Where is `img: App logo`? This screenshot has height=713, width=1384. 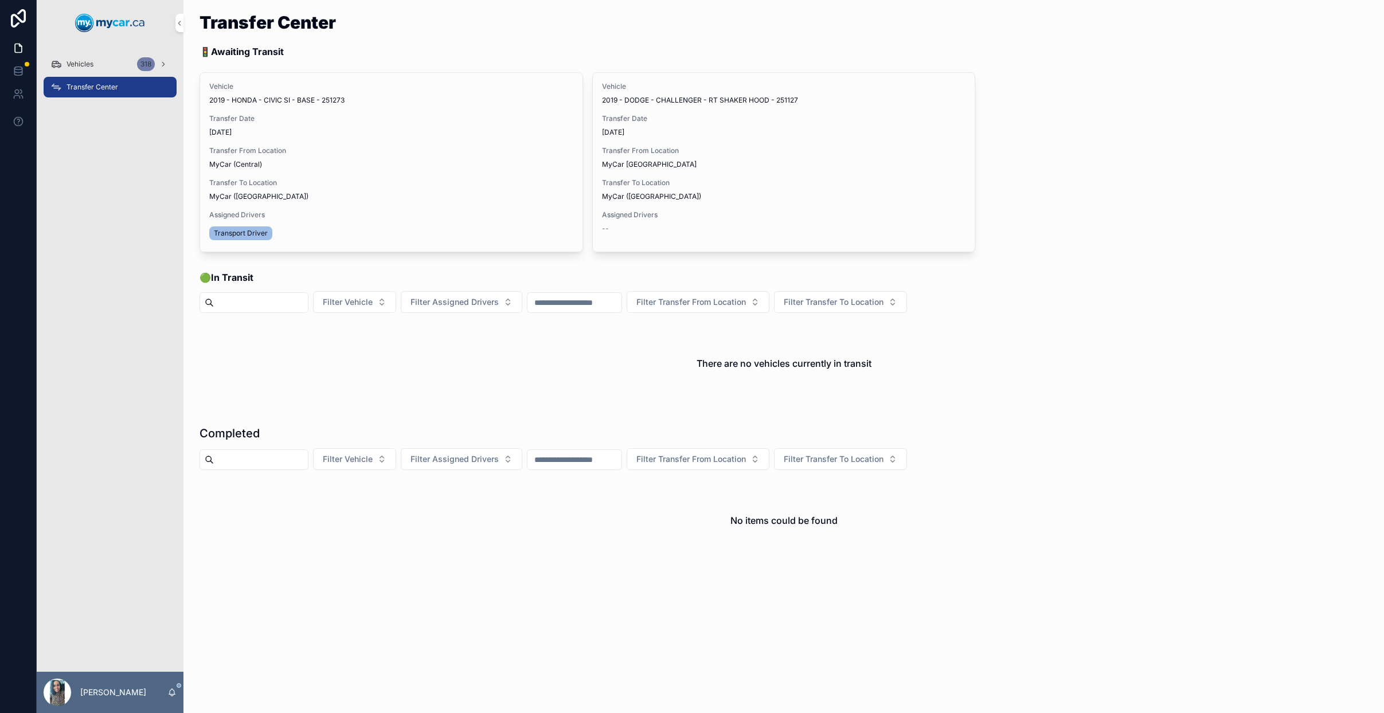 img: App logo is located at coordinates (110, 23).